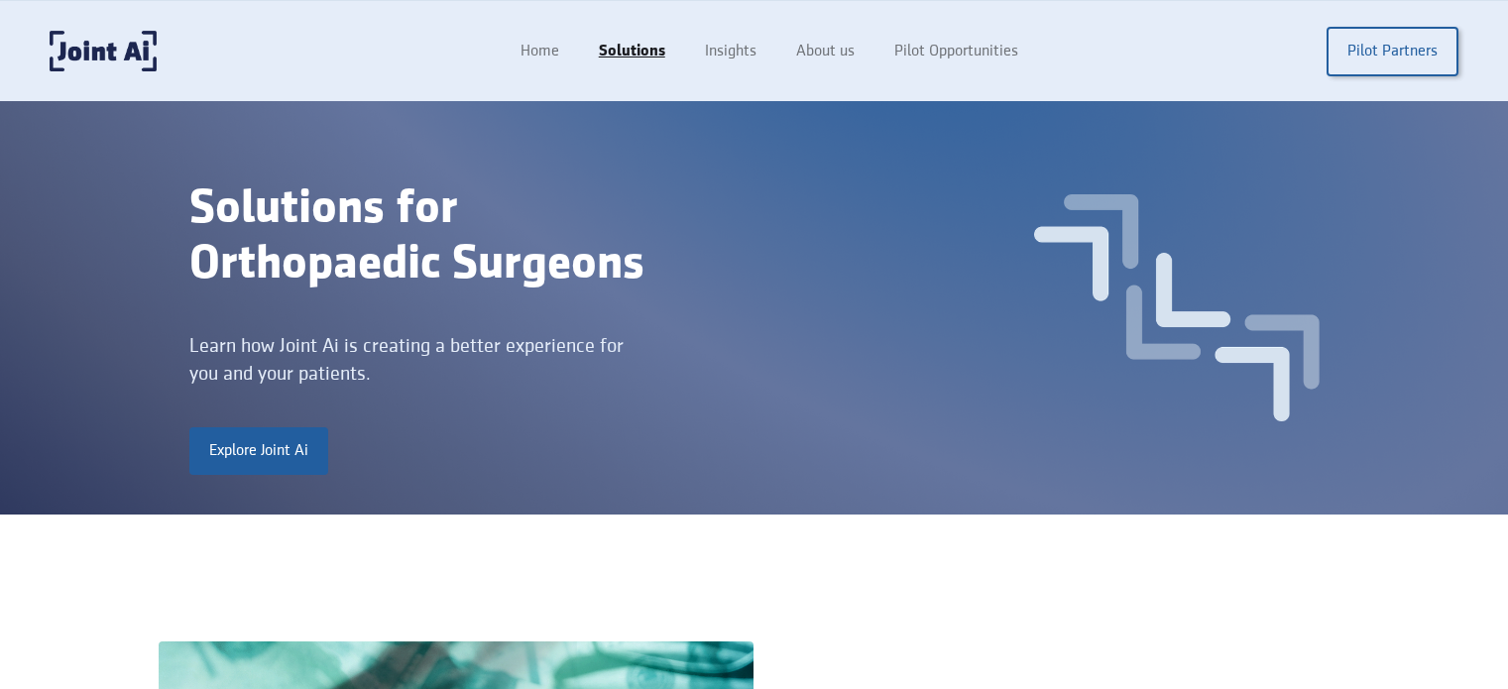 This screenshot has height=689, width=1508. Describe the element at coordinates (259, 451) in the screenshot. I see `a: Explore Joint Ai` at that location.